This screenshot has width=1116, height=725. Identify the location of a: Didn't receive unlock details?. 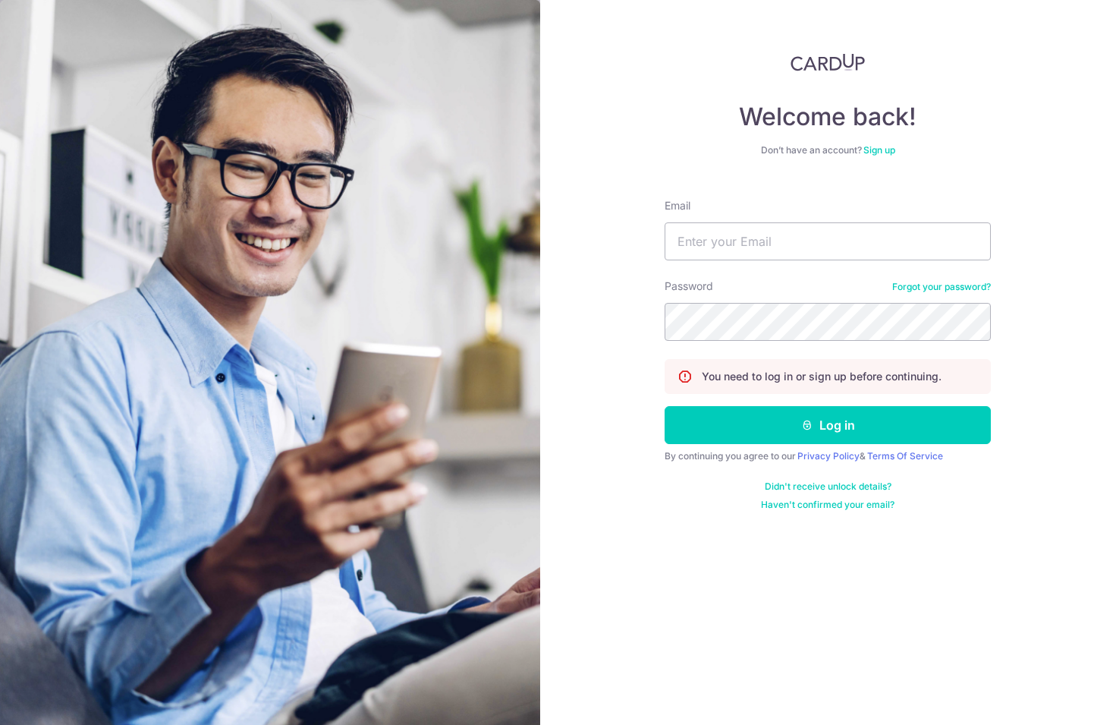
(828, 486).